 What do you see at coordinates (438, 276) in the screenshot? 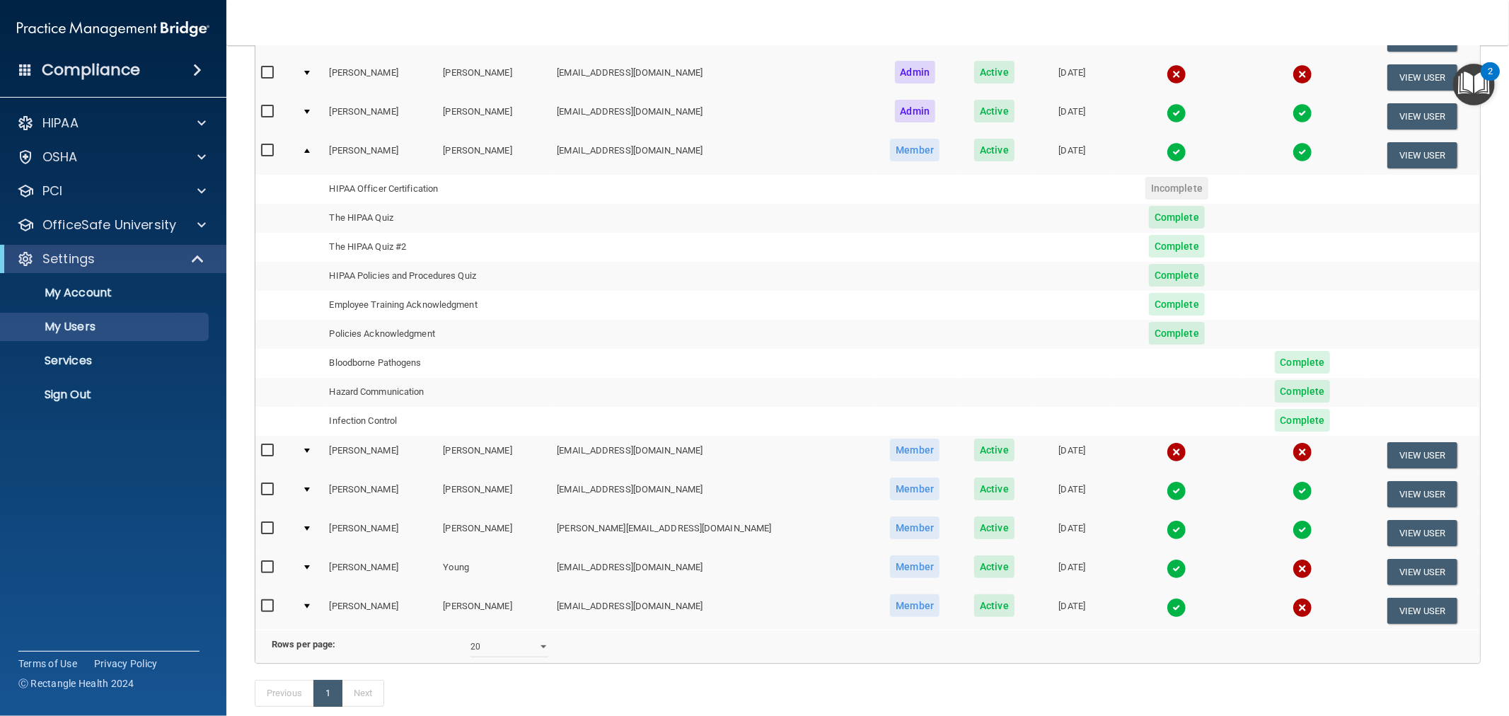
I see `td: HIPAA Policies and Procedures Quiz` at bounding box center [438, 276].